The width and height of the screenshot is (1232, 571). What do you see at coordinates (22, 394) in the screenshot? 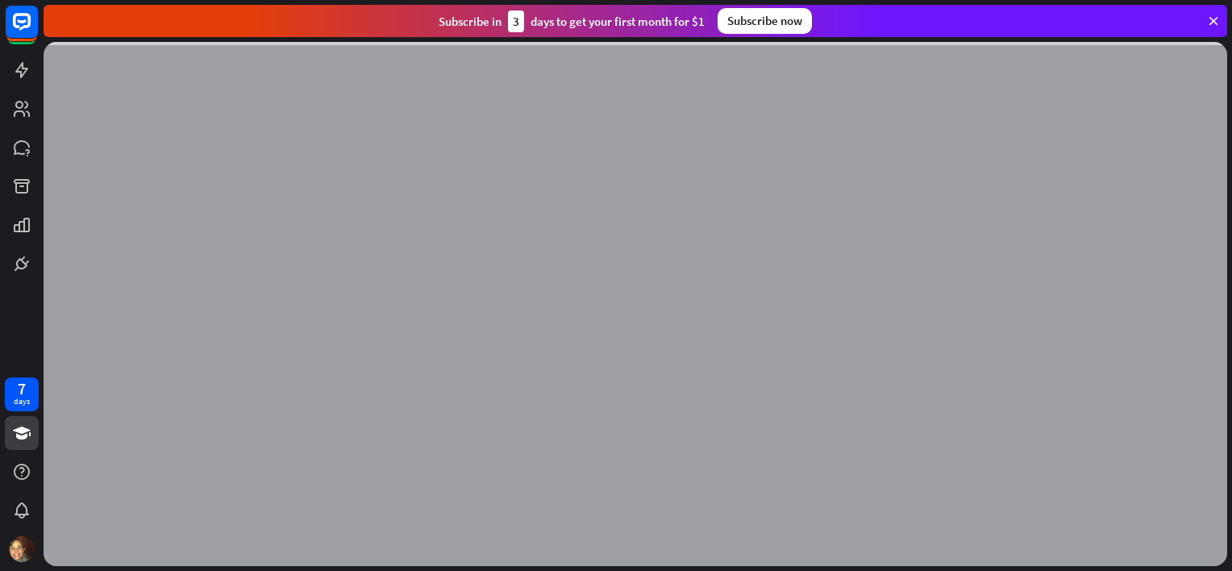
I see `a: 7 days` at bounding box center [22, 394].